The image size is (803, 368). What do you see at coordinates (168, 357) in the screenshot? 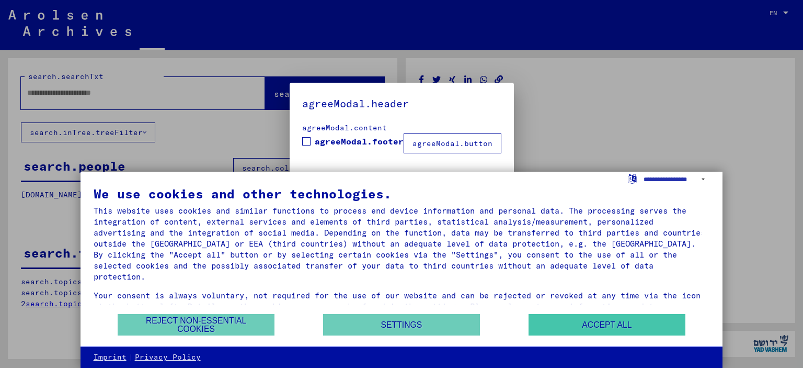
I see `a: Privacy Policy` at bounding box center [168, 357].